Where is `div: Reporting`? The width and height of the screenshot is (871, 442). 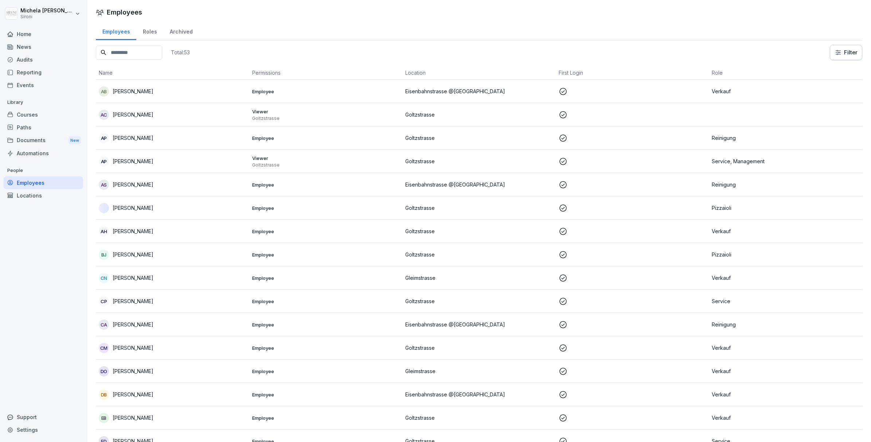
div: Reporting is located at coordinates (43, 72).